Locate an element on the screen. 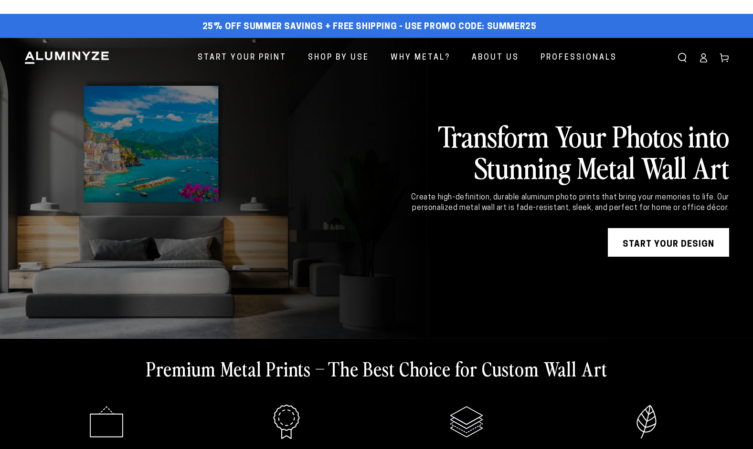 This screenshot has width=753, height=449. a: Shop By Use is located at coordinates (339, 58).